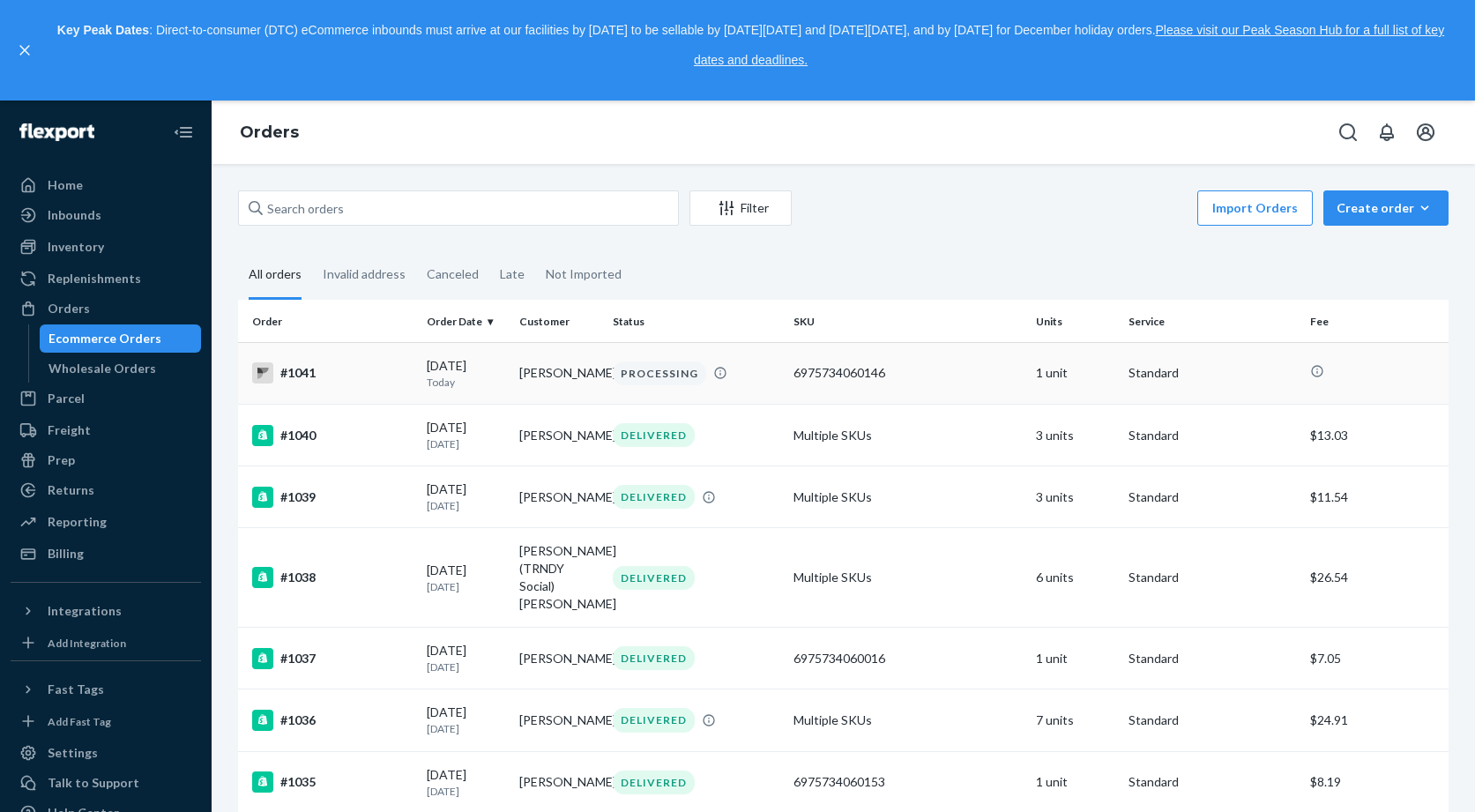  What do you see at coordinates (1376, 321) in the screenshot?
I see `th: Fee` at bounding box center [1376, 321].